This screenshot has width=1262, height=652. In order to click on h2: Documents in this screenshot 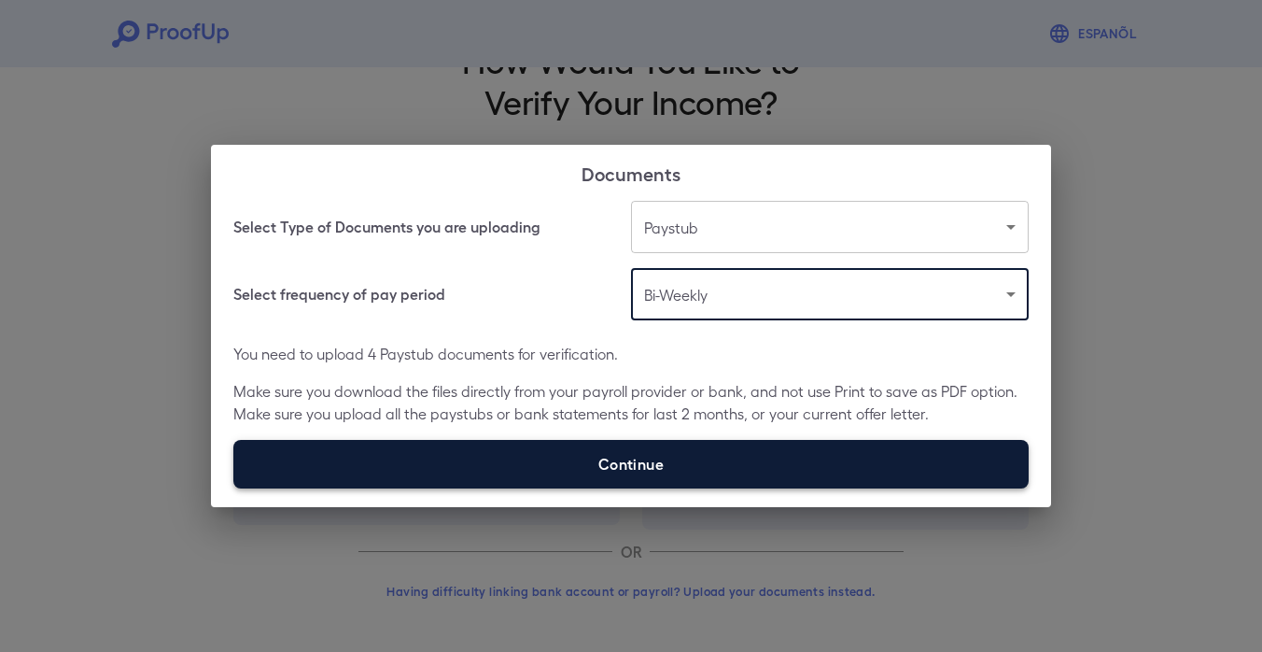, I will do `click(631, 173)`.